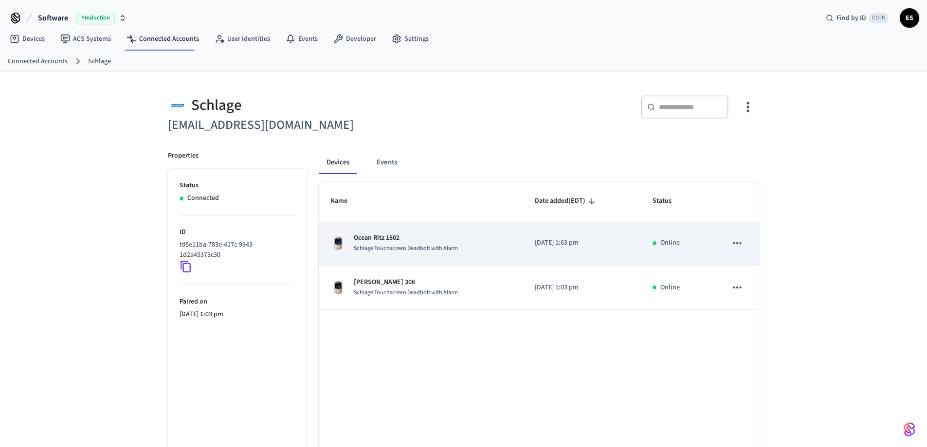  Describe the element at coordinates (338, 162) in the screenshot. I see `button: Devices` at that location.